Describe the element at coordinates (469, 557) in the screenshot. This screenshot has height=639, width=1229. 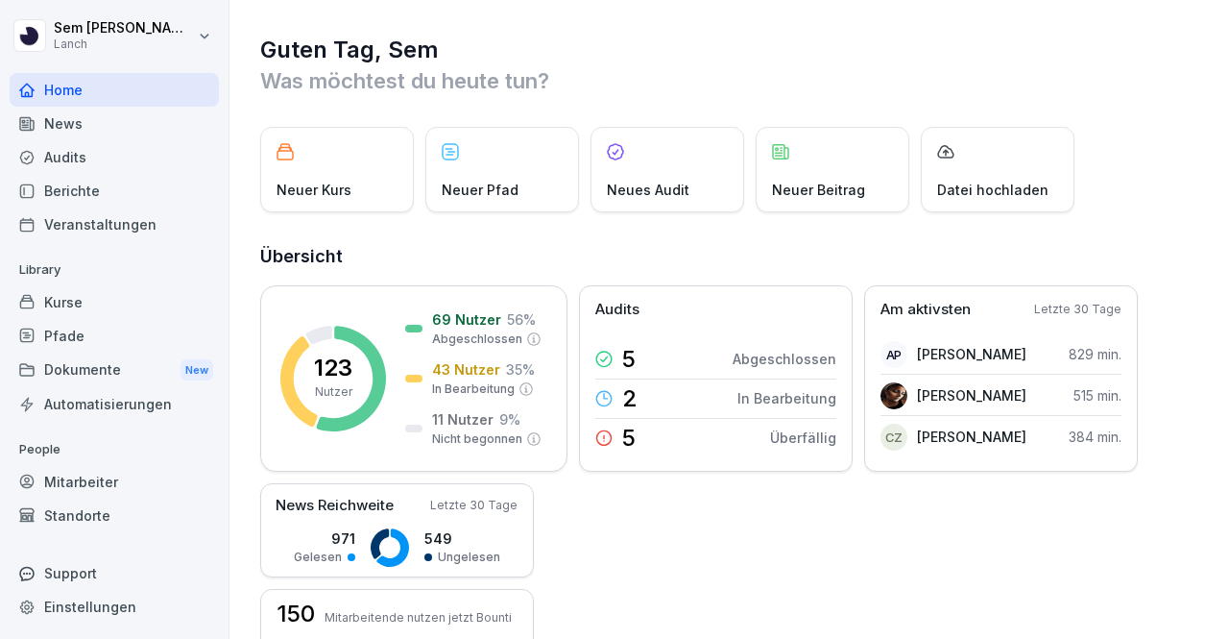
I see `p: Ungelesen` at that location.